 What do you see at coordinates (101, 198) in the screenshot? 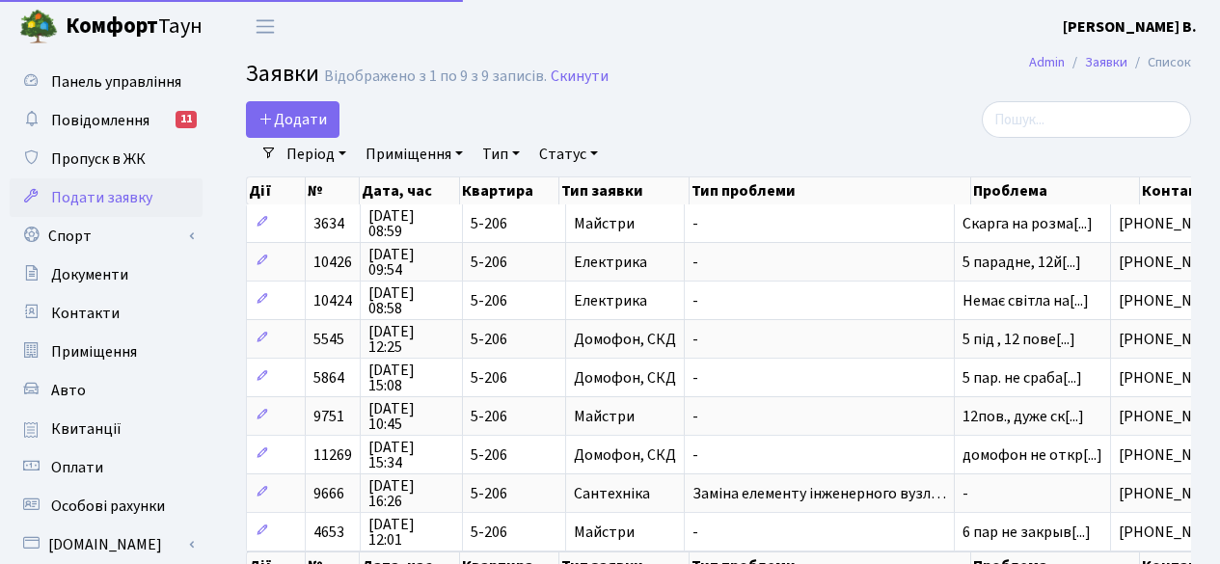
I see `span: Подати заявку` at bounding box center [101, 198].